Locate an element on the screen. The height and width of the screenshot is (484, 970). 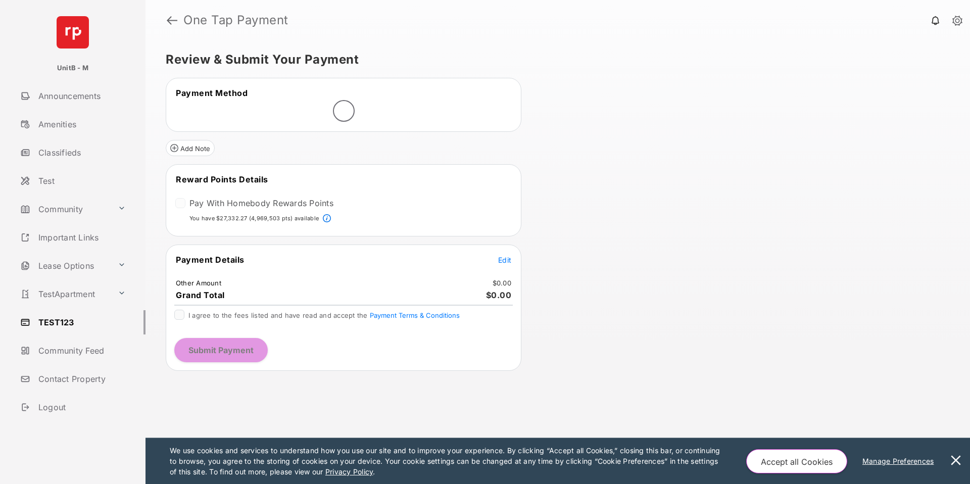
h5: Review & Submit Your Payment is located at coordinates (554, 60).